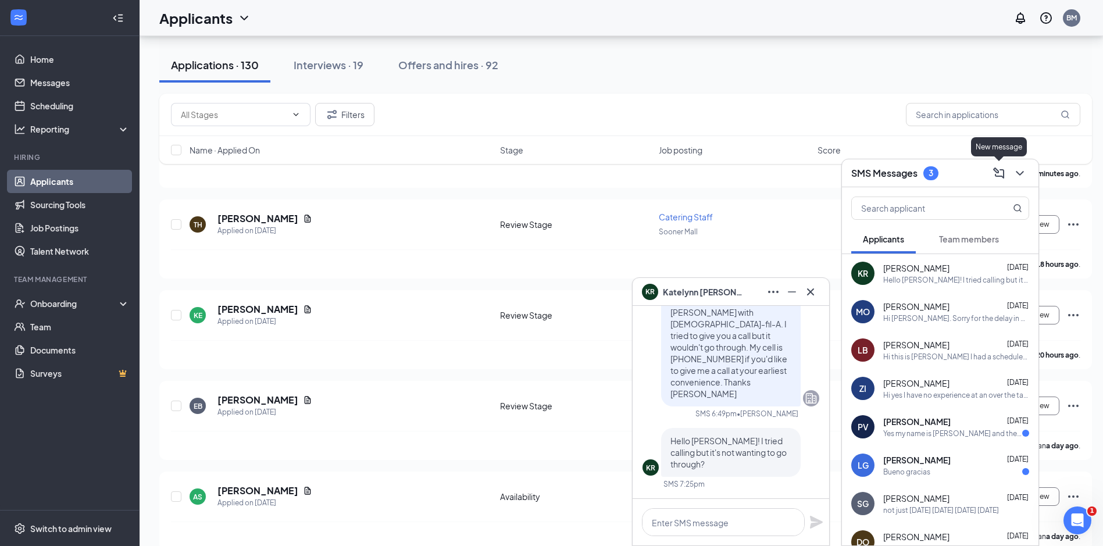 This screenshot has width=1103, height=546. Describe the element at coordinates (680, 150) in the screenshot. I see `span: Job posting` at that location.